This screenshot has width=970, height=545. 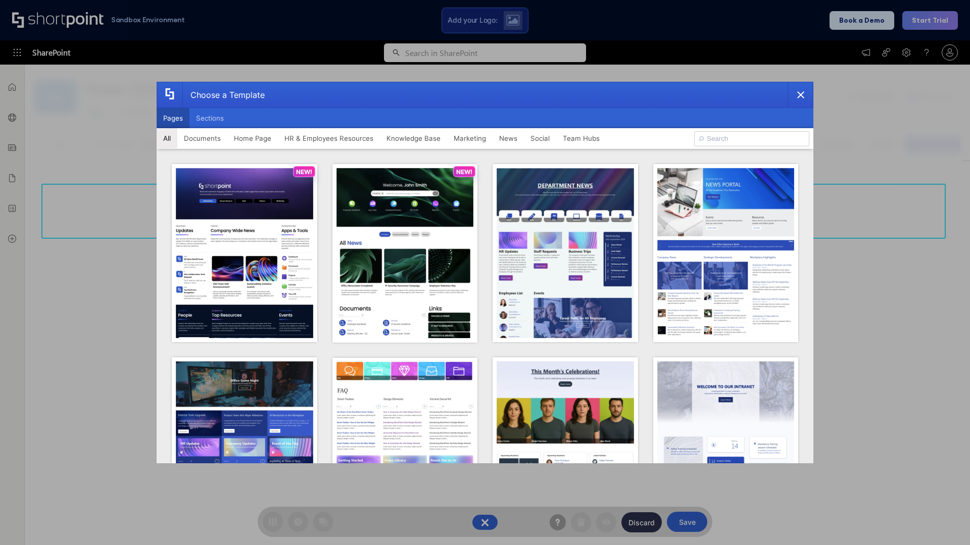 I want to click on button: Sections, so click(x=210, y=118).